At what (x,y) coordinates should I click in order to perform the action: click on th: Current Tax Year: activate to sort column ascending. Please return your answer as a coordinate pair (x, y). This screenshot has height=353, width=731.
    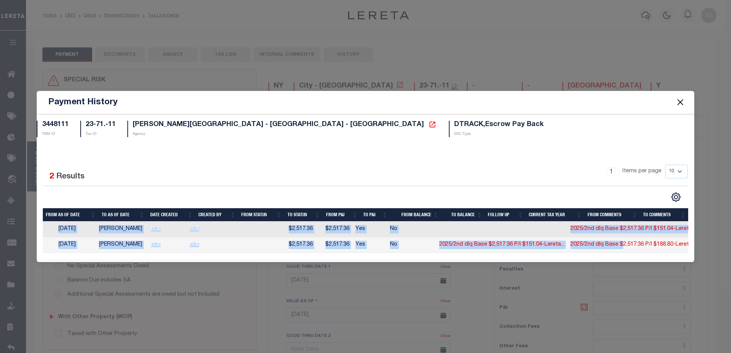
    Looking at the image, I should click on (555, 215).